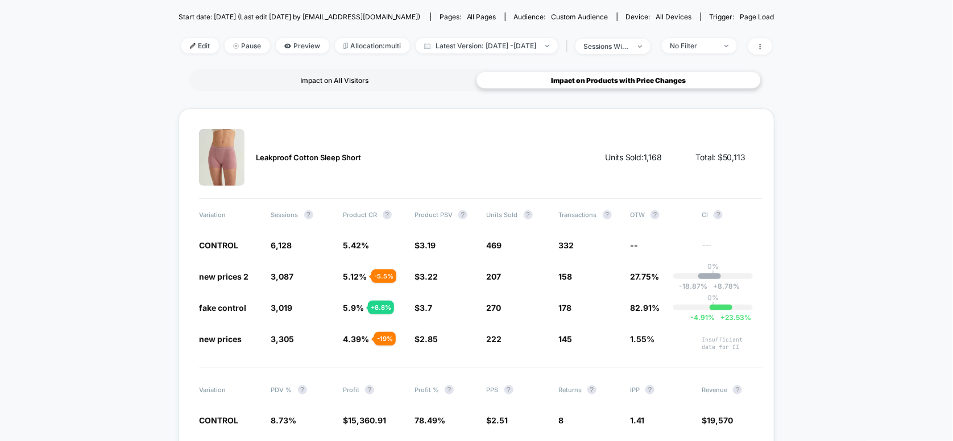  What do you see at coordinates (717, 420) in the screenshot?
I see `span: $19,570` at bounding box center [717, 420].